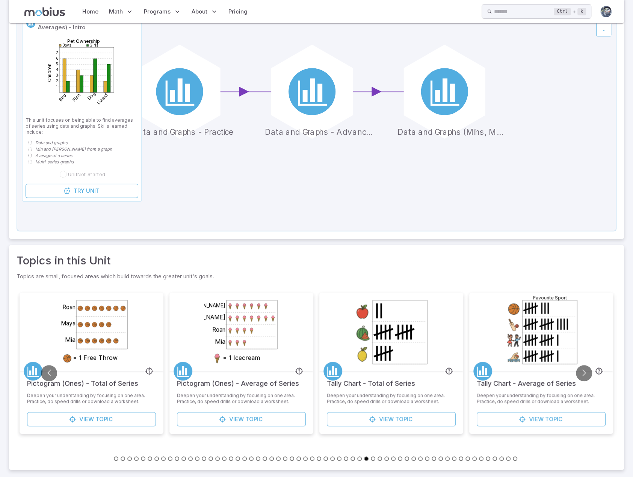 The height and width of the screenshot is (477, 633). Describe the element at coordinates (83, 41) in the screenshot. I see `text: Pet Ownership` at that location.